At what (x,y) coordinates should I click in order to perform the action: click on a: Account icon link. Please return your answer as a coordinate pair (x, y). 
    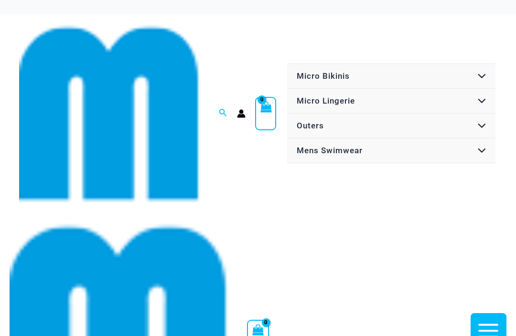
    Looking at the image, I should click on (241, 114).